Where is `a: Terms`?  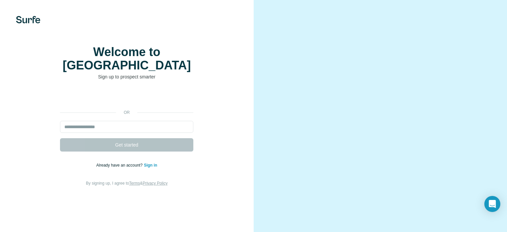
a: Terms is located at coordinates (134, 183).